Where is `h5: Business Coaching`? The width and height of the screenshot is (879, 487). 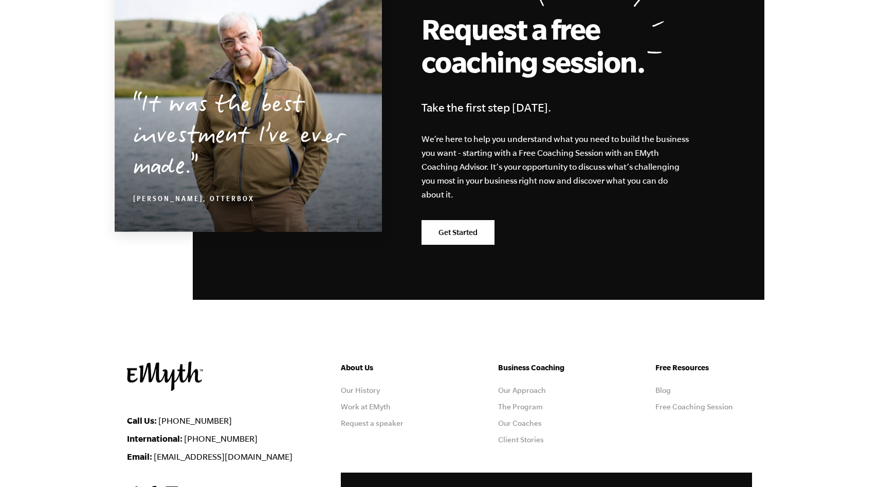 h5: Business Coaching is located at coordinates (546, 368).